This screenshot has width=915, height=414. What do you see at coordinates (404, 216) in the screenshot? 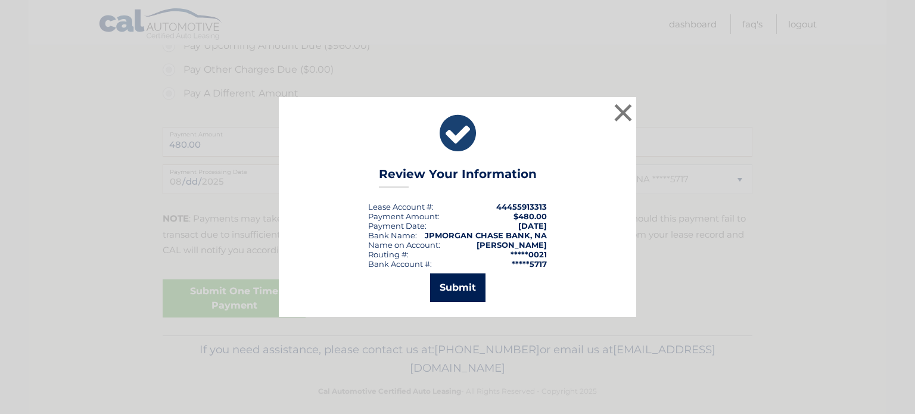
I see `div: Payment Amount:` at bounding box center [404, 216].